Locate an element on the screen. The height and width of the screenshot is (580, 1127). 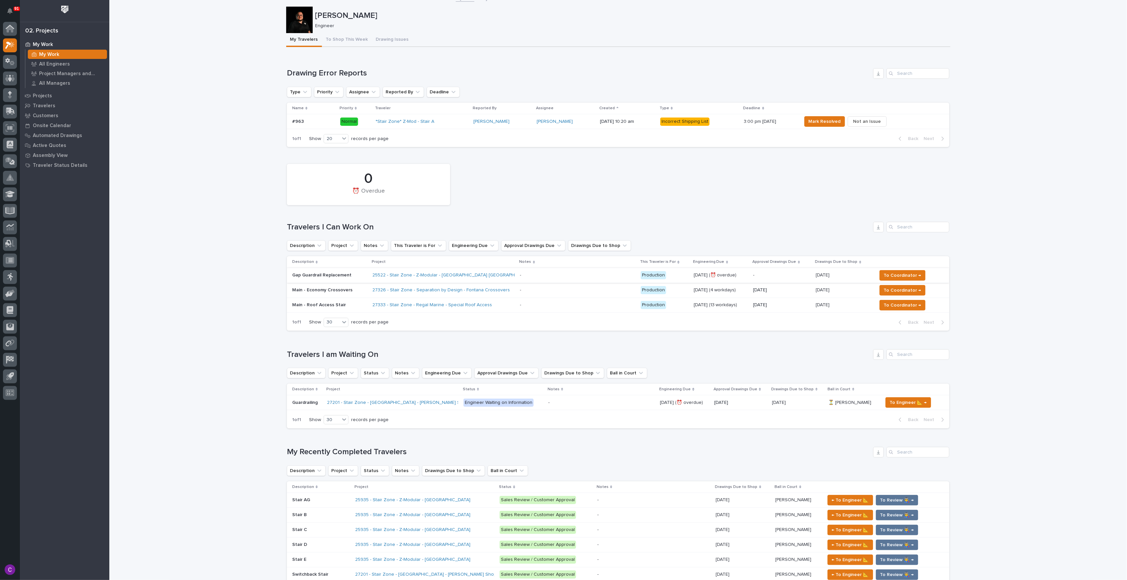
button: Notifications is located at coordinates (10, 11).